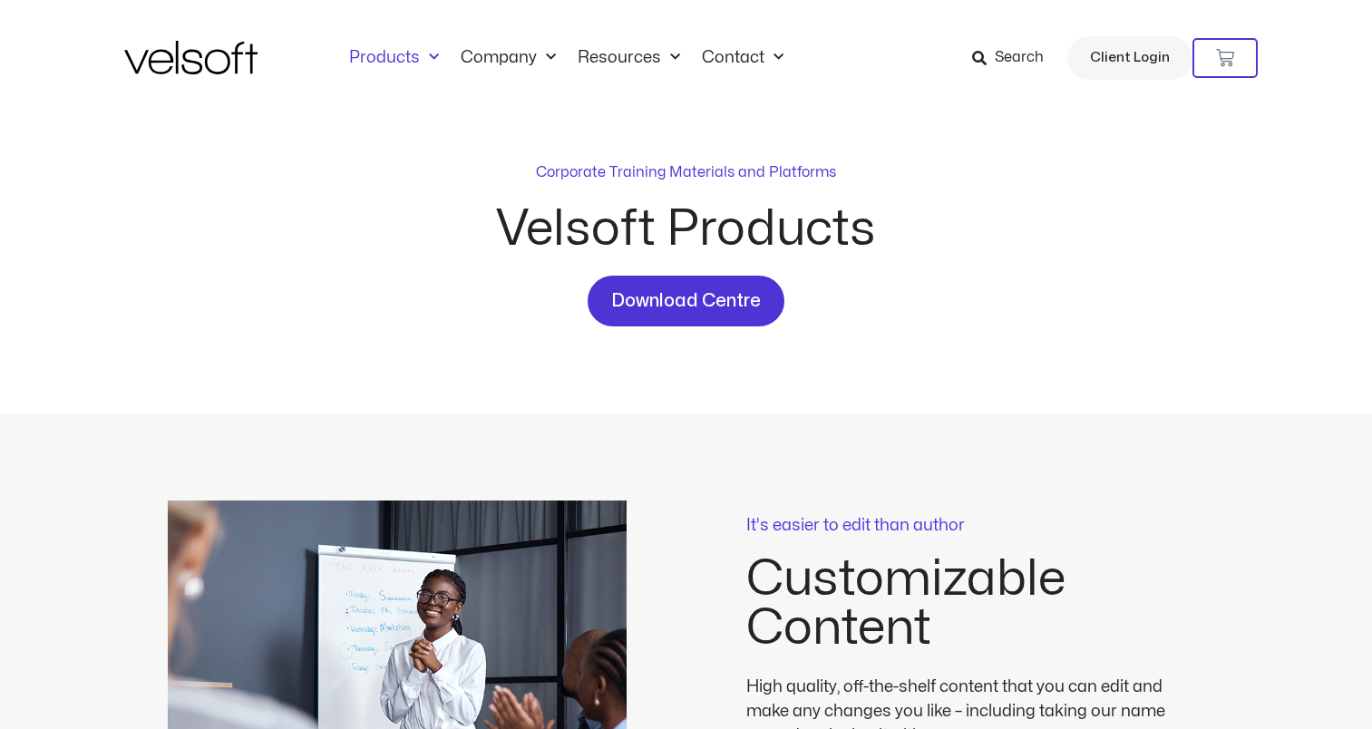 The width and height of the screenshot is (1372, 729). Describe the element at coordinates (743, 58) in the screenshot. I see `a: ContactMenu Toggle` at that location.